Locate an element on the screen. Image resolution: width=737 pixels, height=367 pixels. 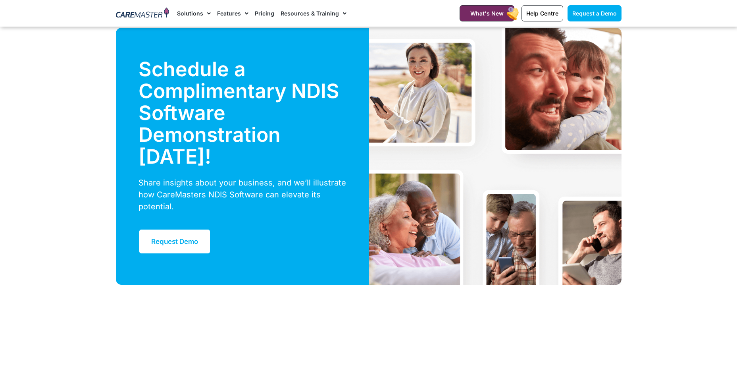
a: Request a Demo is located at coordinates (594, 13).